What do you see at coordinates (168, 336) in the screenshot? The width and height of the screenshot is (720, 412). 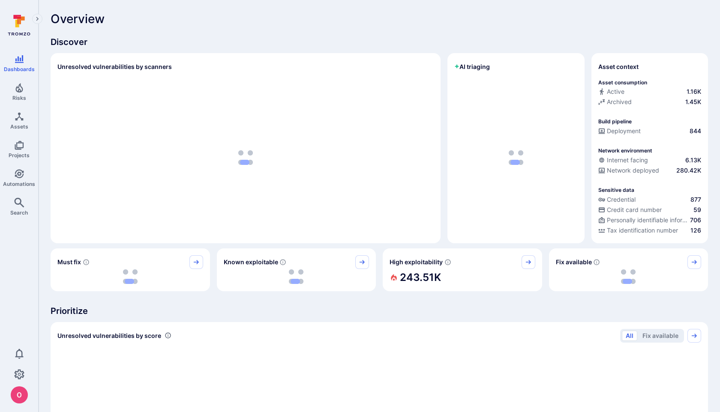 I see `div: Number of vulnerabilities in status 'Open' 'Triaged' and 'In process' grouped by score` at bounding box center [168, 336].